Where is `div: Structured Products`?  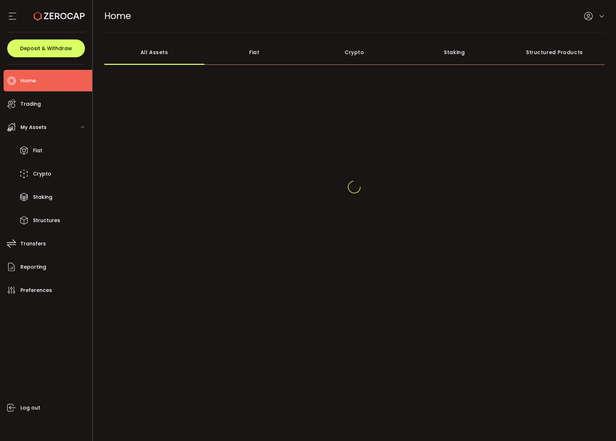
div: Structured Products is located at coordinates (554, 52).